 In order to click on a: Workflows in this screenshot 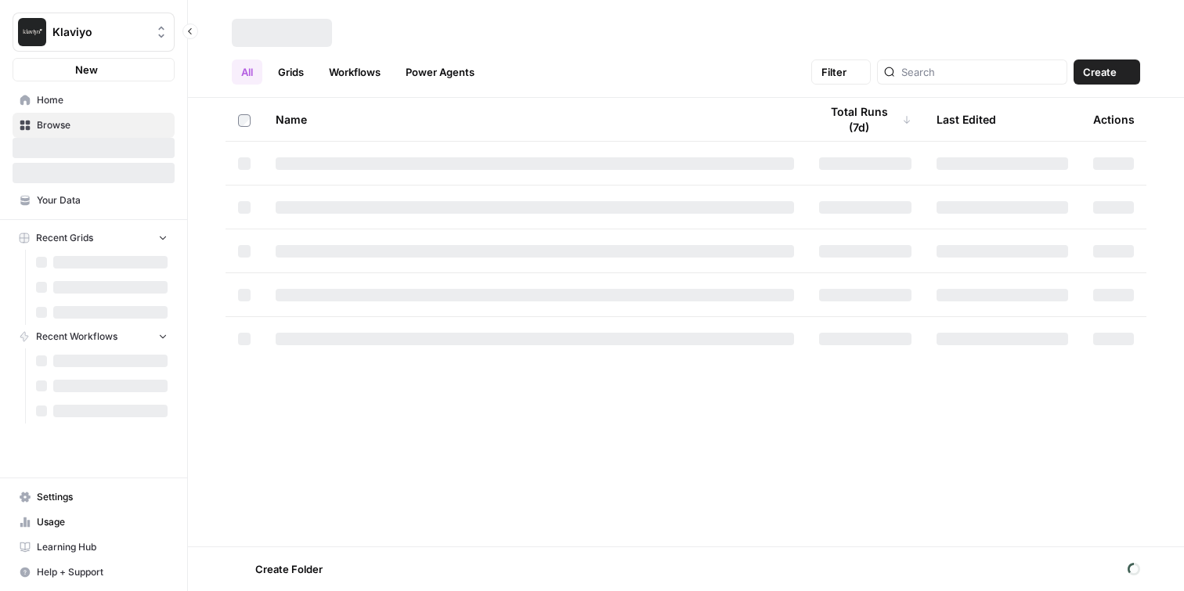, I will do `click(355, 72)`.